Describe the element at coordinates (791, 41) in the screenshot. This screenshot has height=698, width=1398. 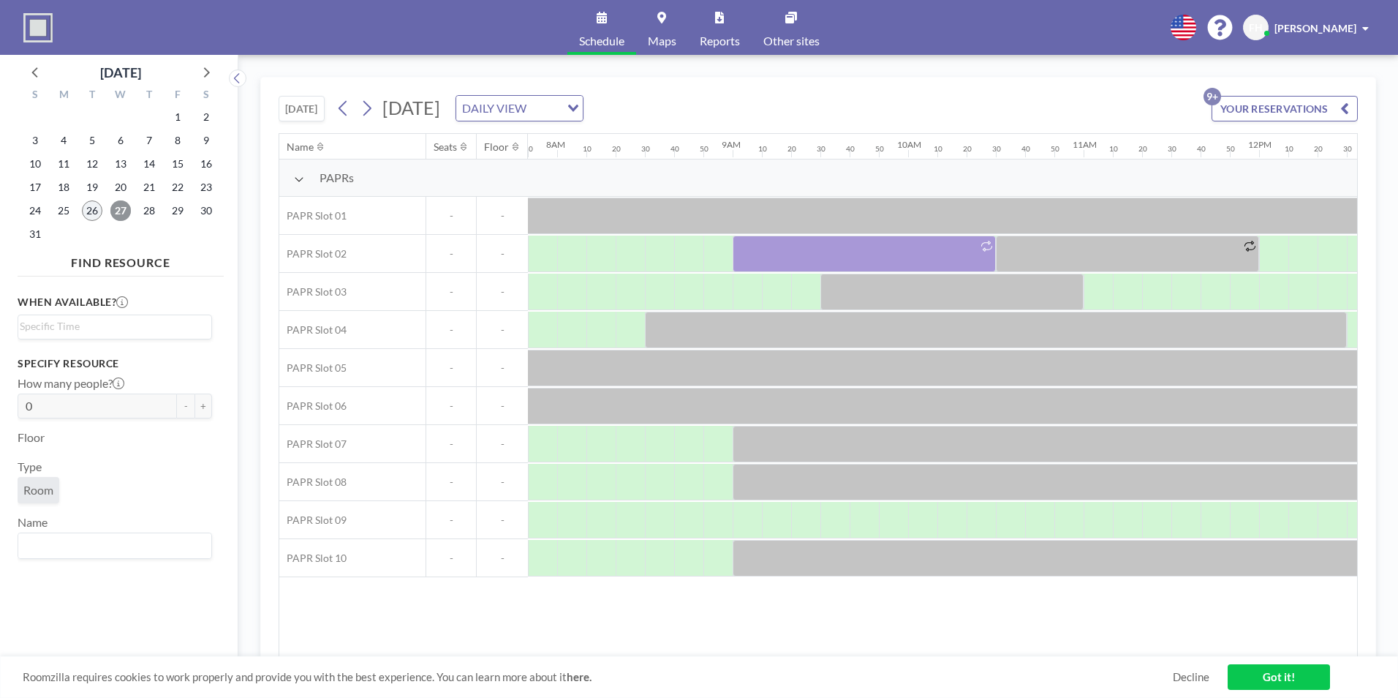
I see `span: Other sites` at that location.